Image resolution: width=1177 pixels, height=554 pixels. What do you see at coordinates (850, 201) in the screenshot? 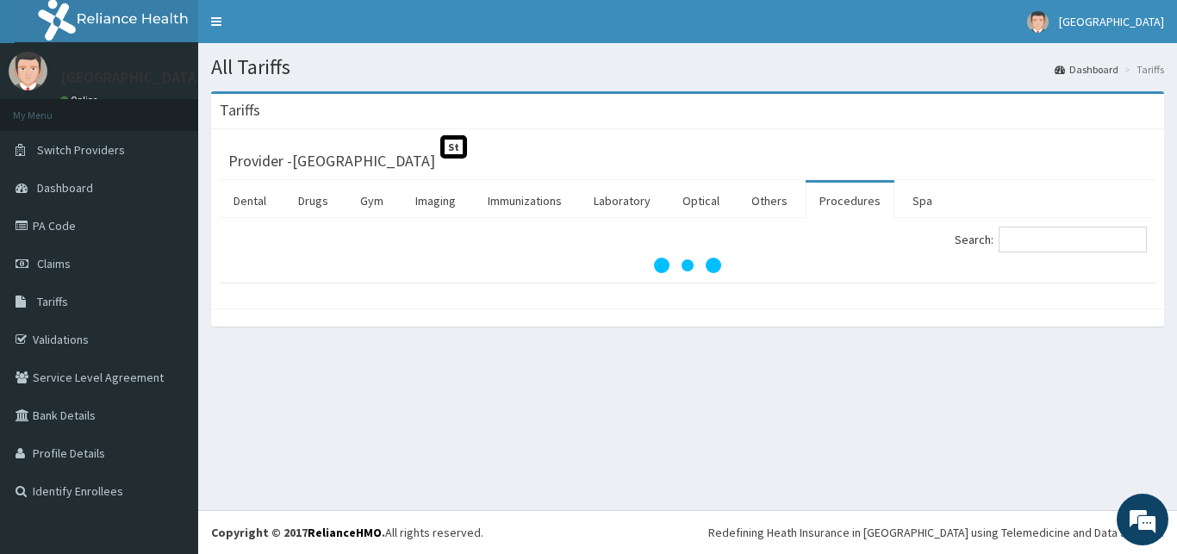
I see `a: Procedures` at bounding box center [850, 201].